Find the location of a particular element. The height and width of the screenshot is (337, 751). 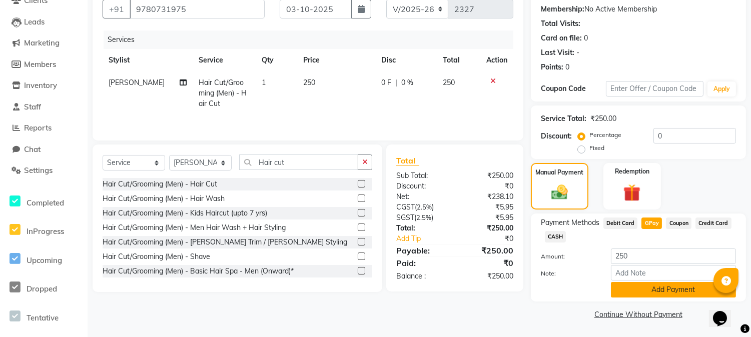

span: Tentative is located at coordinates (43, 318).